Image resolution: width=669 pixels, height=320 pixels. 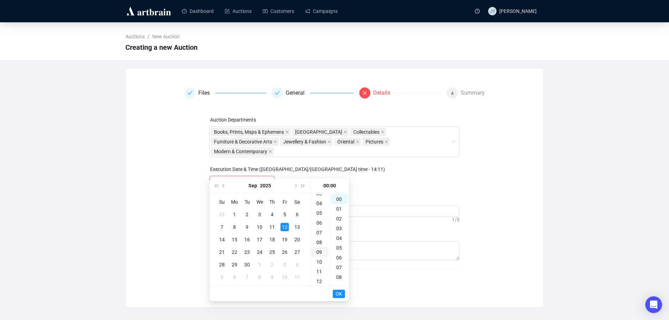 What do you see at coordinates (234, 227) in the screenshot?
I see `td: 2025-09-08` at bounding box center [234, 227].